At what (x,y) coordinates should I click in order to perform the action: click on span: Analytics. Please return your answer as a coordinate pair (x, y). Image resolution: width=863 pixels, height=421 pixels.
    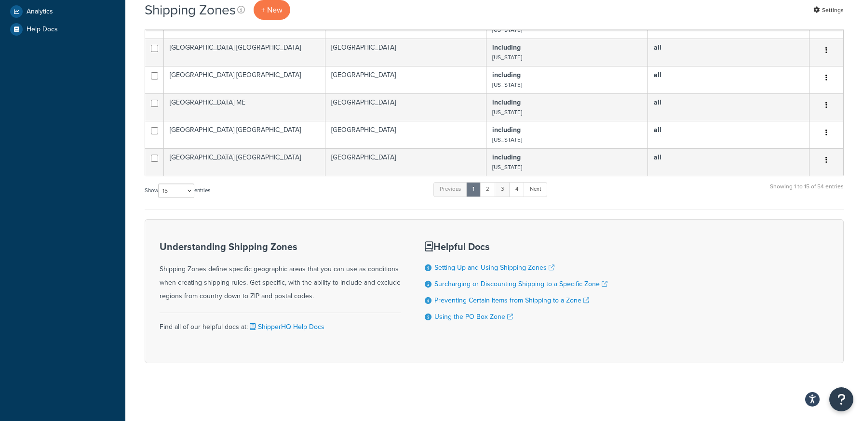
    Looking at the image, I should click on (40, 12).